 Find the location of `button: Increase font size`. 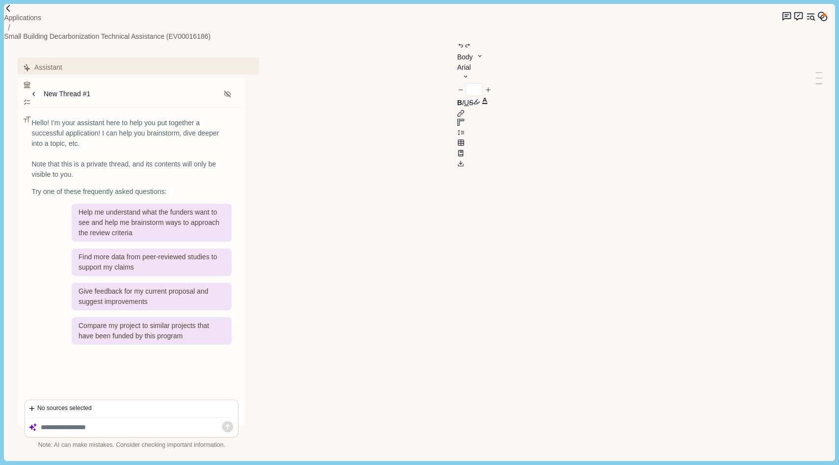

button: Increase font size is located at coordinates (488, 90).